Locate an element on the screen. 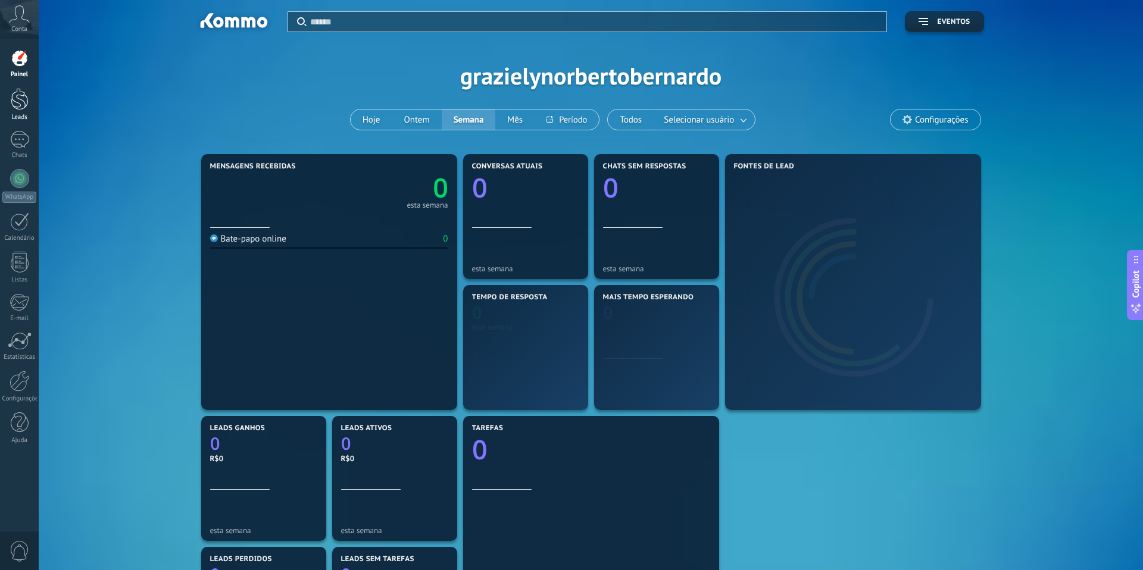  span: Leads ganhos is located at coordinates (237, 429).